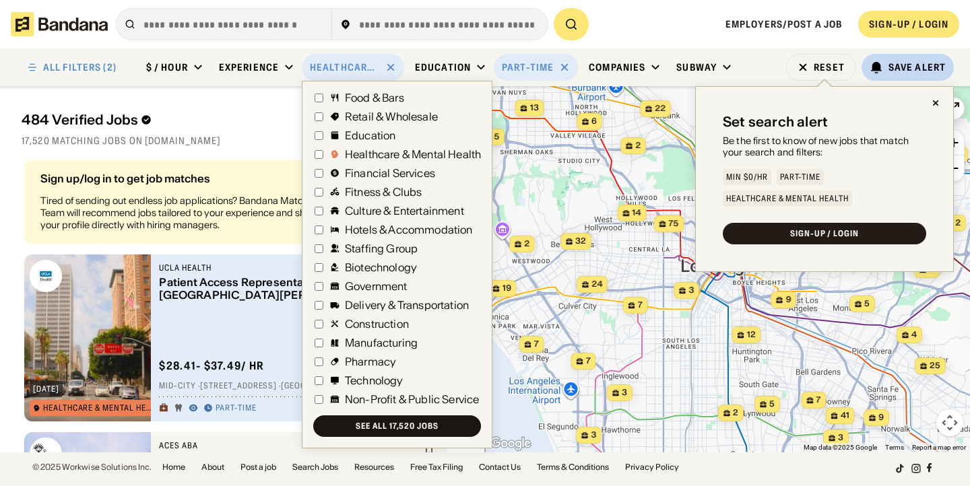 Image resolution: width=970 pixels, height=486 pixels. Describe the element at coordinates (381, 248) in the screenshot. I see `div: Staffing Group` at that location.